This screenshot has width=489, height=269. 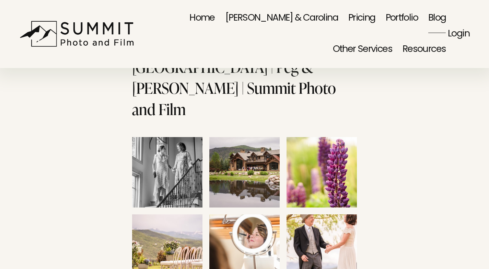 What do you see at coordinates (167, 172) in the screenshot?
I see `img: PegRichardRehearsal-210.jpg` at bounding box center [167, 172].